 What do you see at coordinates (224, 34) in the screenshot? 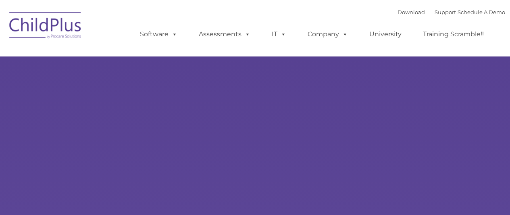
I see `a: Assessments` at bounding box center [224, 34].